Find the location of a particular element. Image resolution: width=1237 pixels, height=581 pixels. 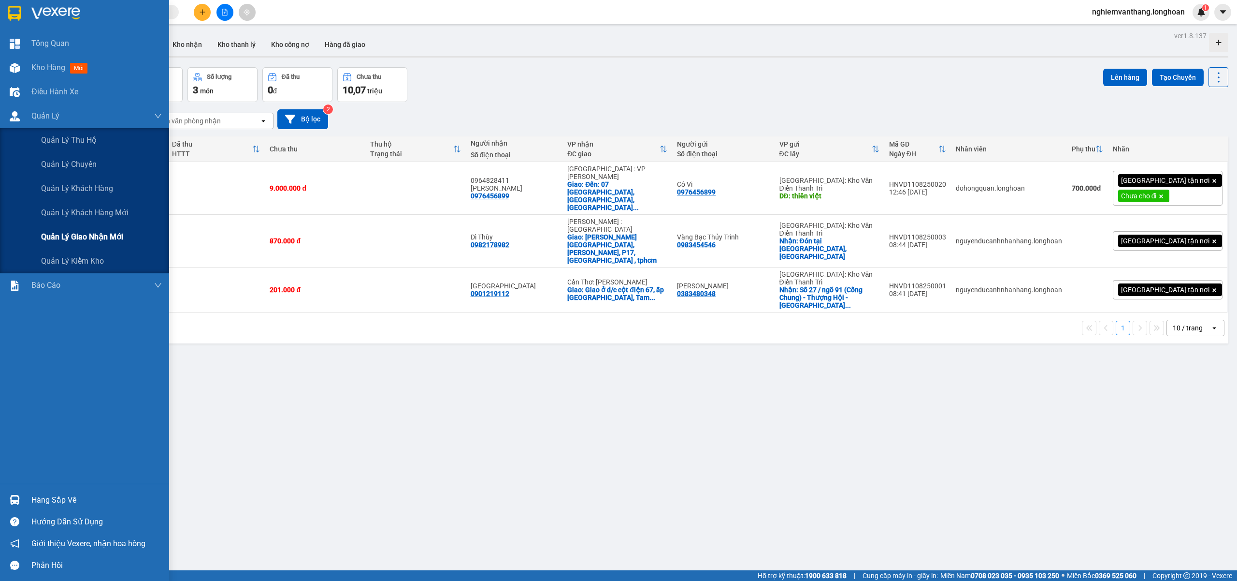

div: Giao: chung cư An lộc, Nguyễn Oanh, P17, Quận Gò Vấp , tphcm is located at coordinates (617, 248).